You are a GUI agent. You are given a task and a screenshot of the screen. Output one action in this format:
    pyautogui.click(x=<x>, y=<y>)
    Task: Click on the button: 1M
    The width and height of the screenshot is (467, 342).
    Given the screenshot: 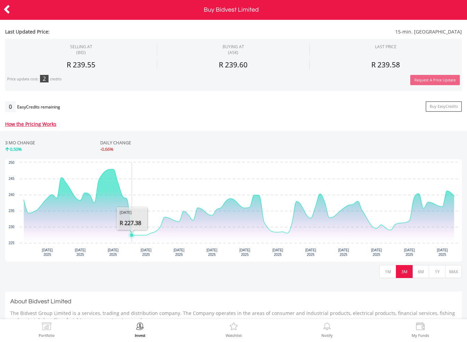 What is the action you would take?
    pyautogui.click(x=388, y=272)
    